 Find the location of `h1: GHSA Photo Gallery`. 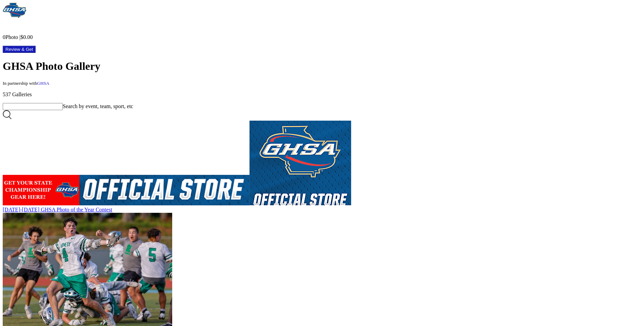

h1: GHSA Photo Gallery is located at coordinates (321, 66).